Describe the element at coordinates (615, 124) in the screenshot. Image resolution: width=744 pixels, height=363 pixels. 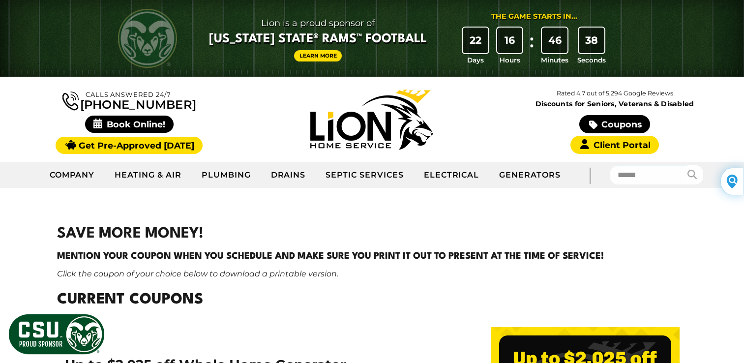
I see `a: Coupons` at that location.